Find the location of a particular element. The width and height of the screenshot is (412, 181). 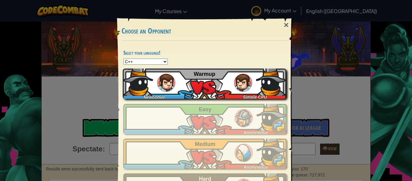

img: humans_ladder_medium.png is located at coordinates (244, 153).